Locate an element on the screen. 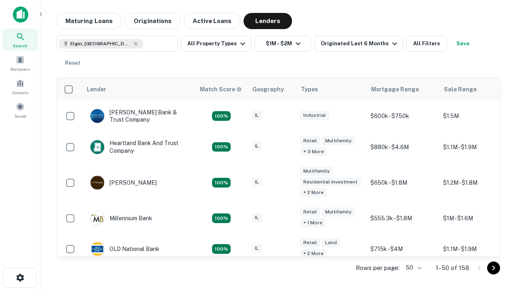 The image size is (517, 291). th: Lender is located at coordinates (139, 89).